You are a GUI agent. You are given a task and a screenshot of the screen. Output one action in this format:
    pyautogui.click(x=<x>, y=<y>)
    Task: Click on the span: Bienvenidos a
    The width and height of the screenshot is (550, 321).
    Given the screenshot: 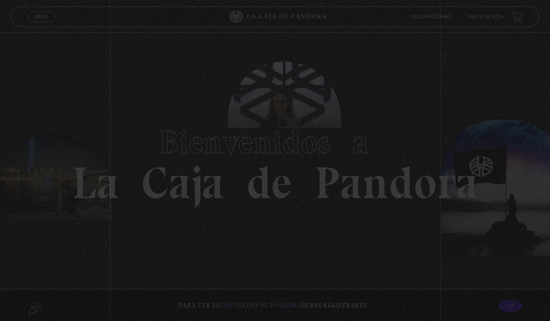 What is the action you would take?
    pyautogui.click(x=275, y=142)
    